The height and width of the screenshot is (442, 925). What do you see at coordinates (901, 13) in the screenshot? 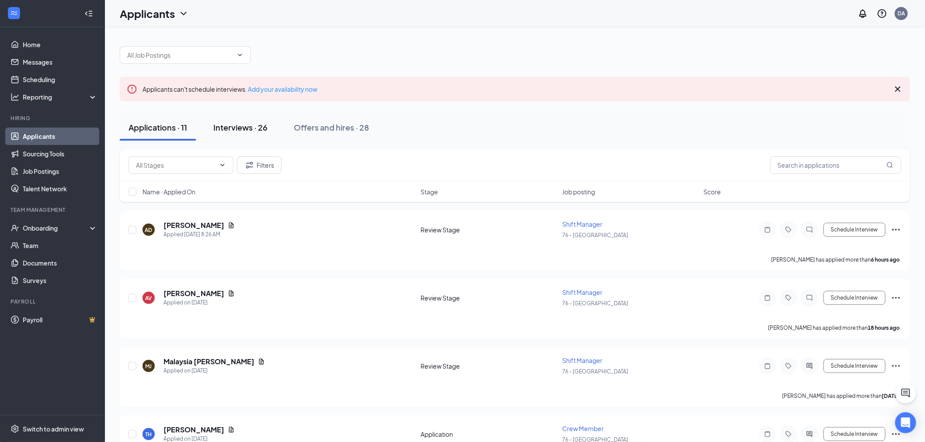
I see `div: DA` at bounding box center [901, 13].